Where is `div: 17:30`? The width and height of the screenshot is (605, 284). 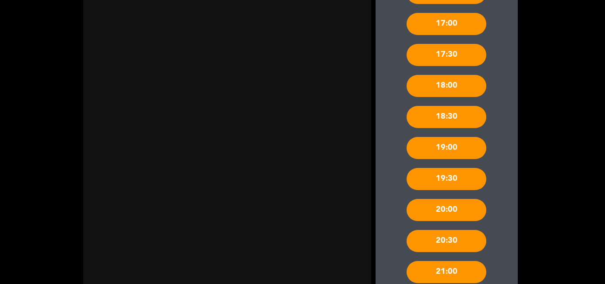 div: 17:30 is located at coordinates (447, 55).